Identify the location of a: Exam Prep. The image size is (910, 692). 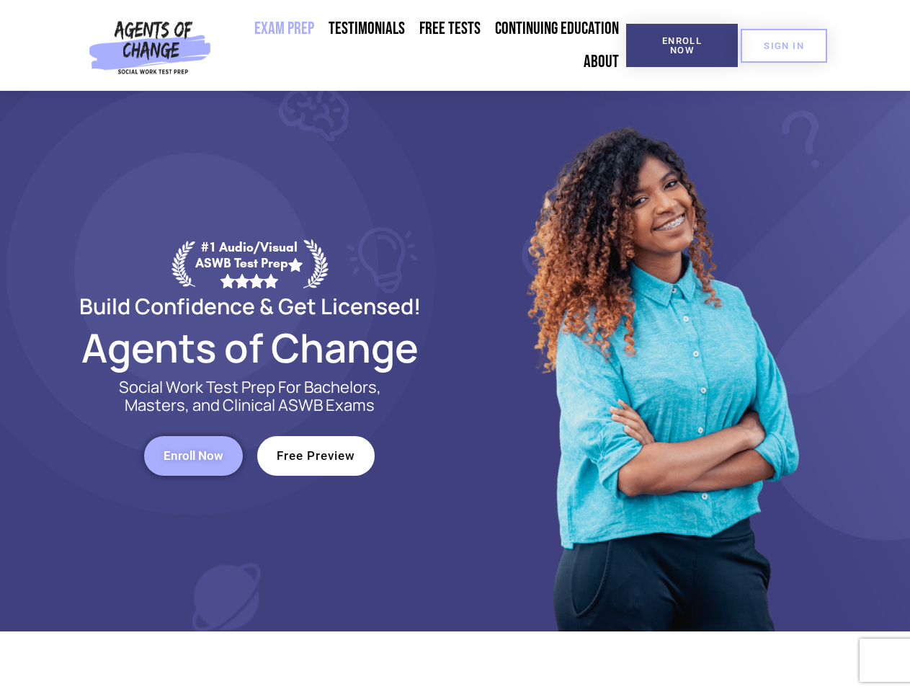
(284, 29).